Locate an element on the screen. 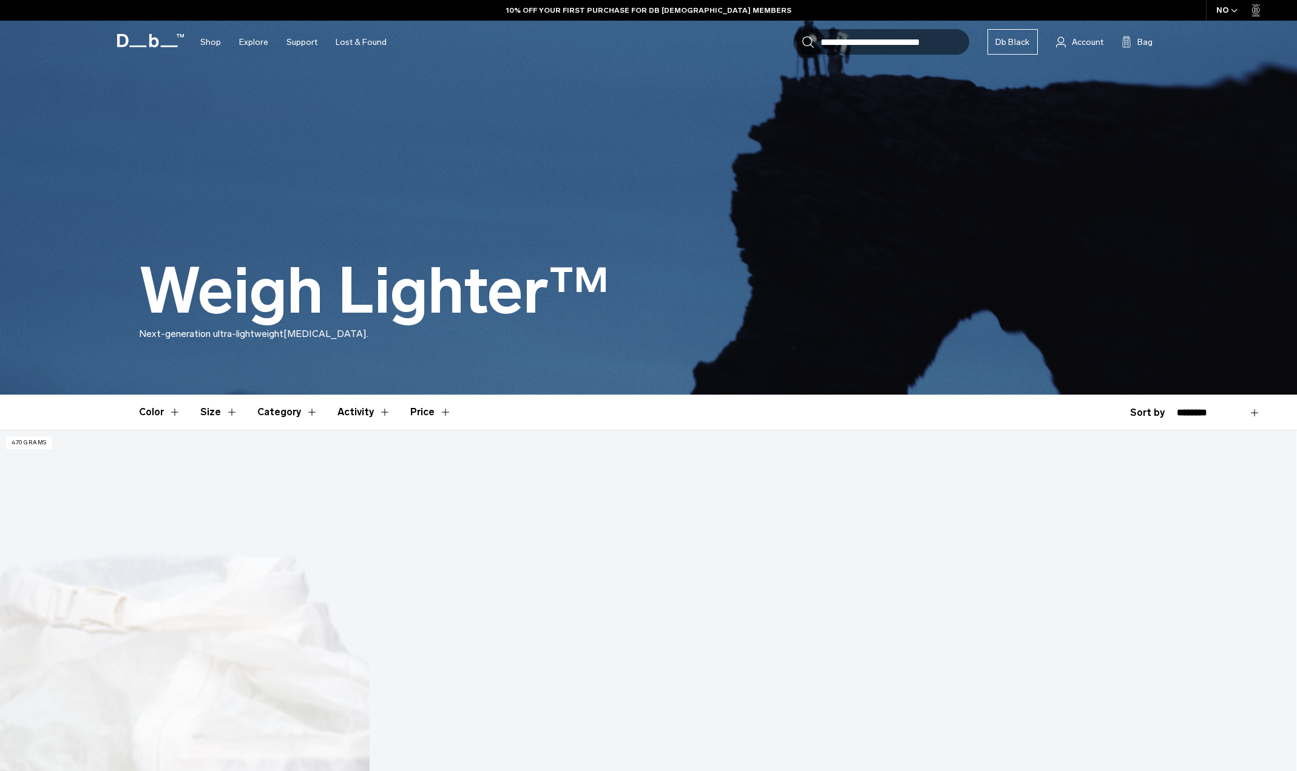 This screenshot has height=771, width=1297. p: 470 grams is located at coordinates (29, 442).